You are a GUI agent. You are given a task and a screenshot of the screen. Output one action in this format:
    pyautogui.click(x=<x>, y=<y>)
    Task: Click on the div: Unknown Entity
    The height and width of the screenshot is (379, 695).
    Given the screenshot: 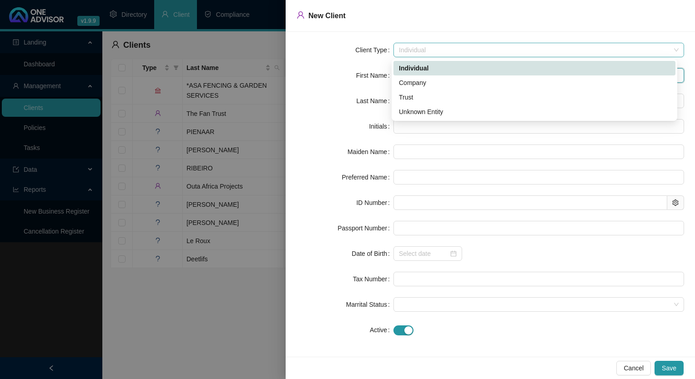 What is the action you would take?
    pyautogui.click(x=534, y=112)
    